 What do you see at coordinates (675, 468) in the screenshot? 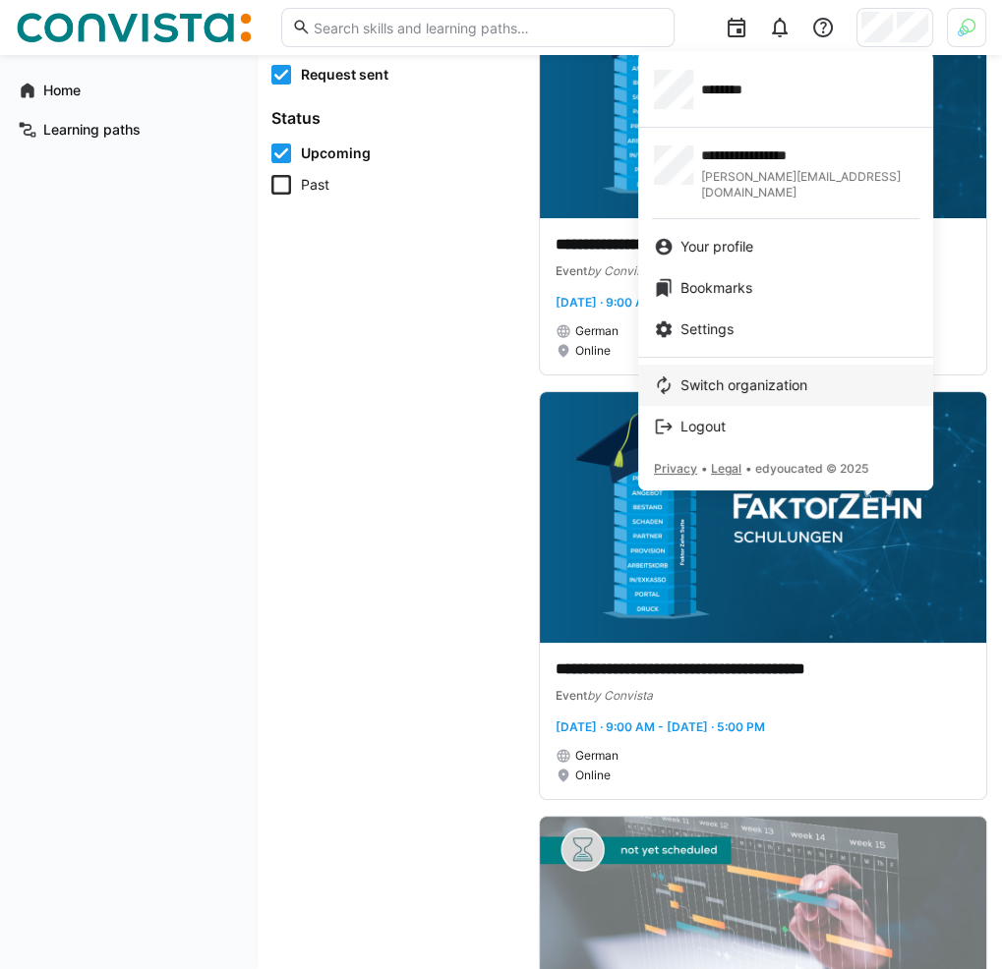
I see `span: Privacy` at bounding box center [675, 468].